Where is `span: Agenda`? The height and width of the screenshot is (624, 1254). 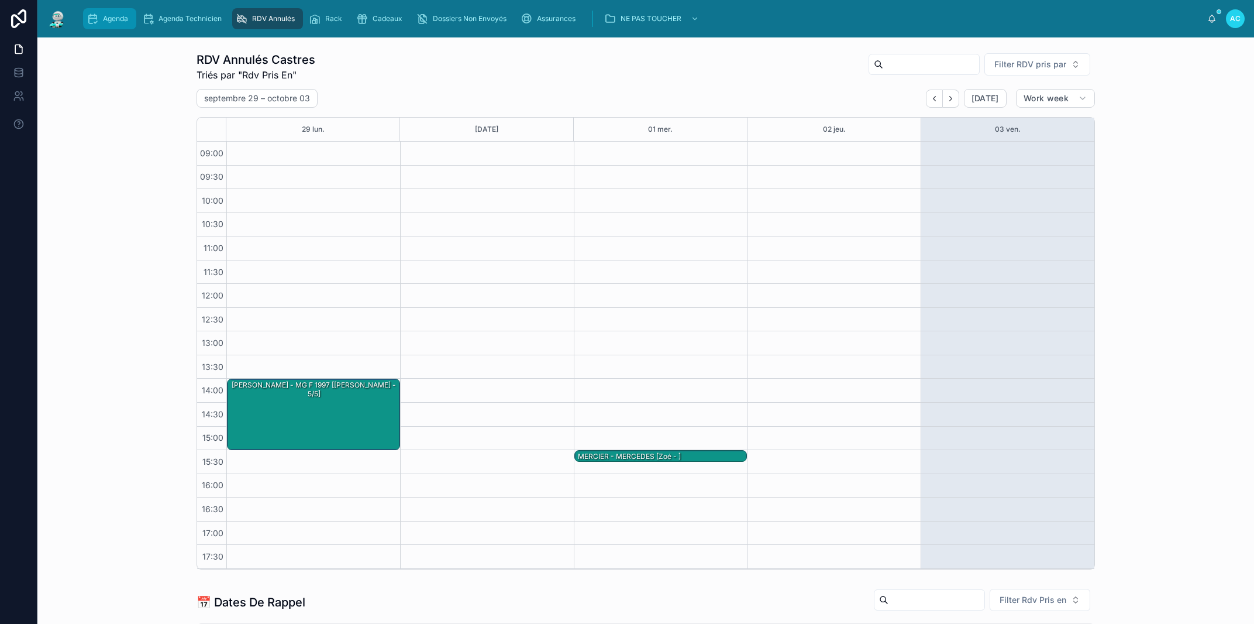
span: Agenda is located at coordinates (115, 19).